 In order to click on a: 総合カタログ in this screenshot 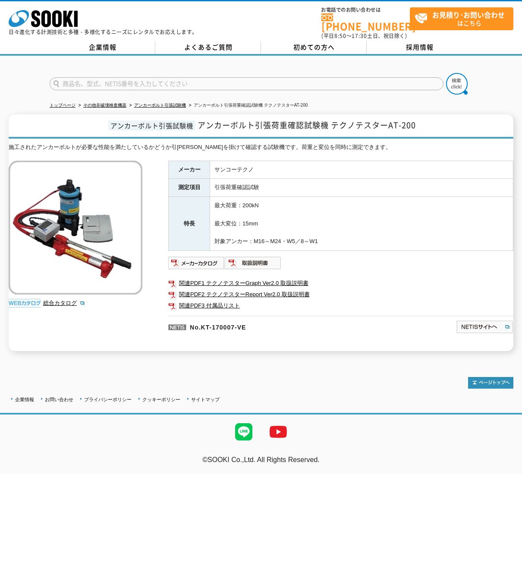, I will do `click(64, 303)`.